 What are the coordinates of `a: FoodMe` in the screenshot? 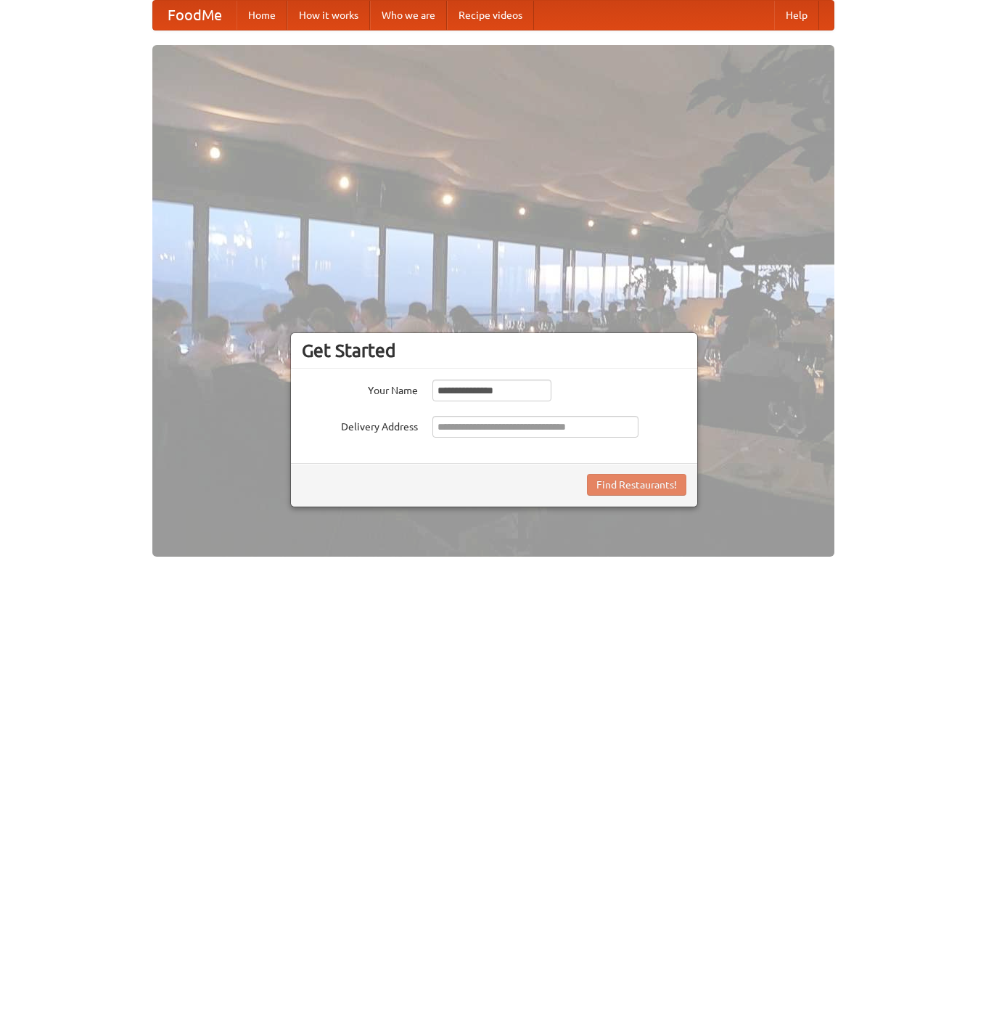 It's located at (194, 15).